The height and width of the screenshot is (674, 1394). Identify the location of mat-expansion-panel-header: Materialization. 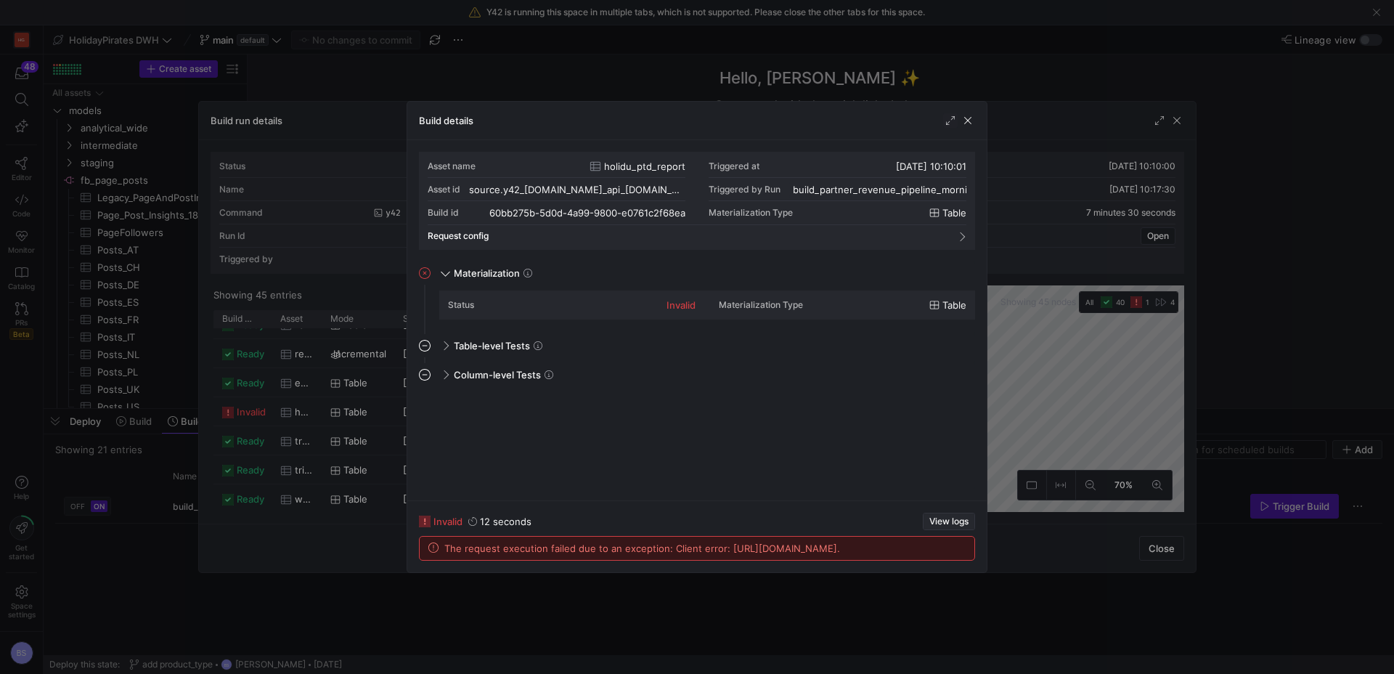
(697, 273).